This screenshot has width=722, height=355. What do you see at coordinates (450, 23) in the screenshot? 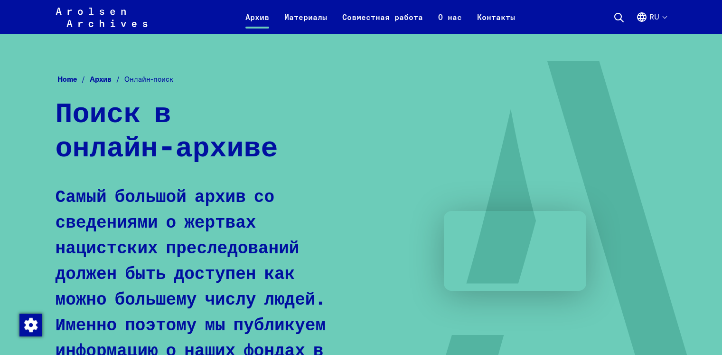
I see `a: О нас` at bounding box center [450, 23].